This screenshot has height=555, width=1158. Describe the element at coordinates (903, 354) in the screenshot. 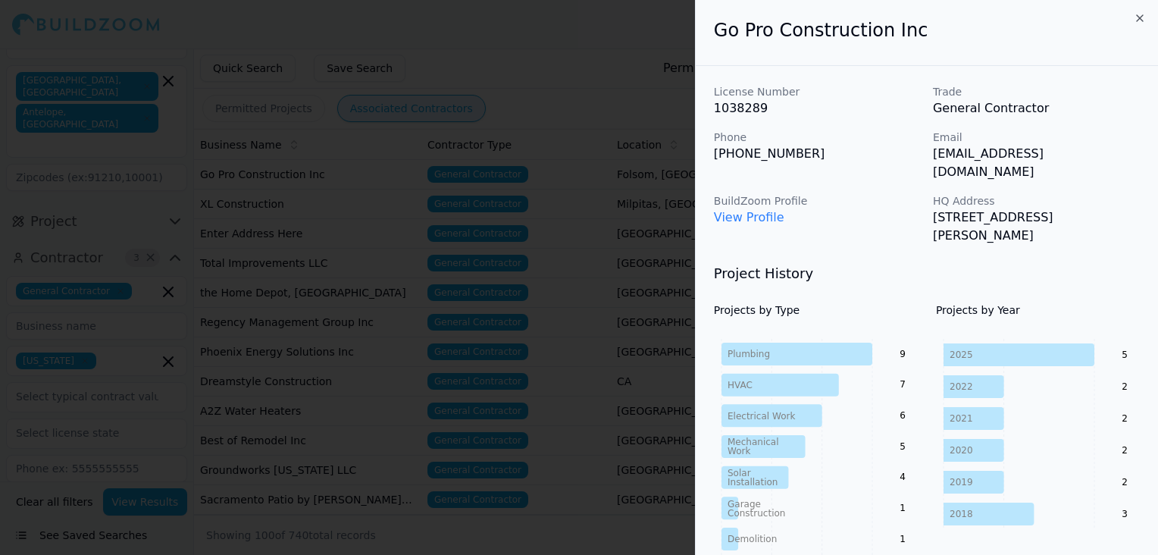

I see `text: 9` at that location.